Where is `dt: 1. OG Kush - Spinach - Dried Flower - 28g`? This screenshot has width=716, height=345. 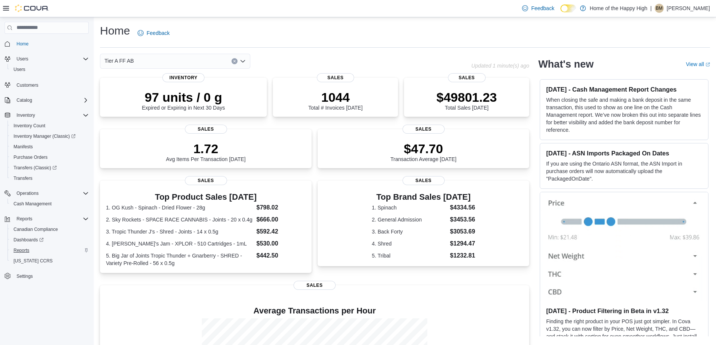
dt: 1. OG Kush - Spinach - Dried Flower - 28g is located at coordinates (180, 208).